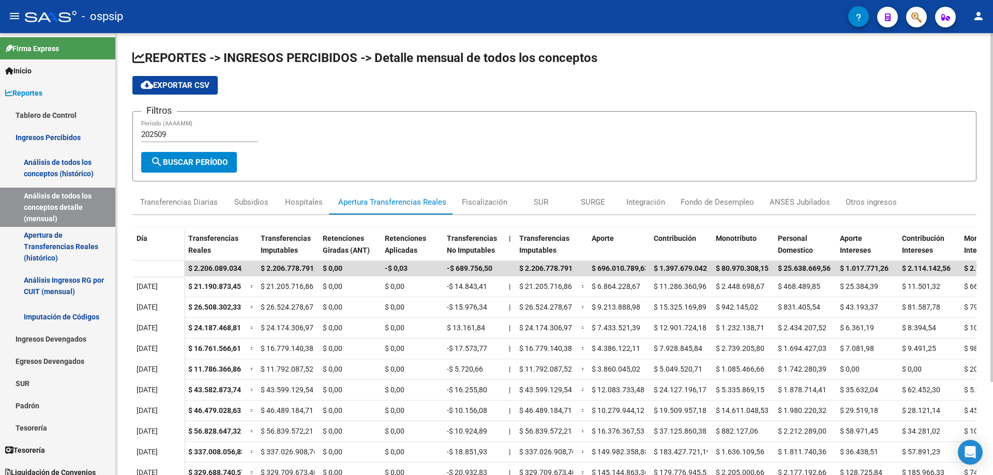 This screenshot has width=993, height=475. I want to click on span: $ 9.213.888,98, so click(616, 307).